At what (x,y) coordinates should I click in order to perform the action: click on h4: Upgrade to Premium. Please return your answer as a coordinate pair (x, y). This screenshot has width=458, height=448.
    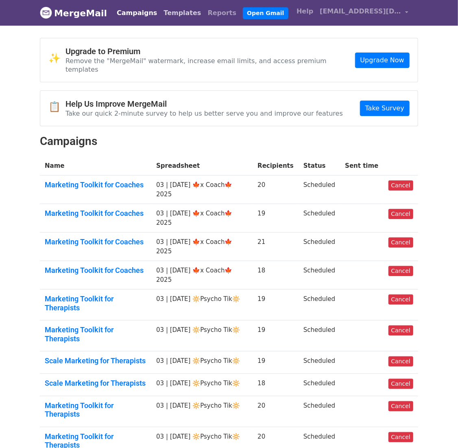
    Looking at the image, I should click on (210, 51).